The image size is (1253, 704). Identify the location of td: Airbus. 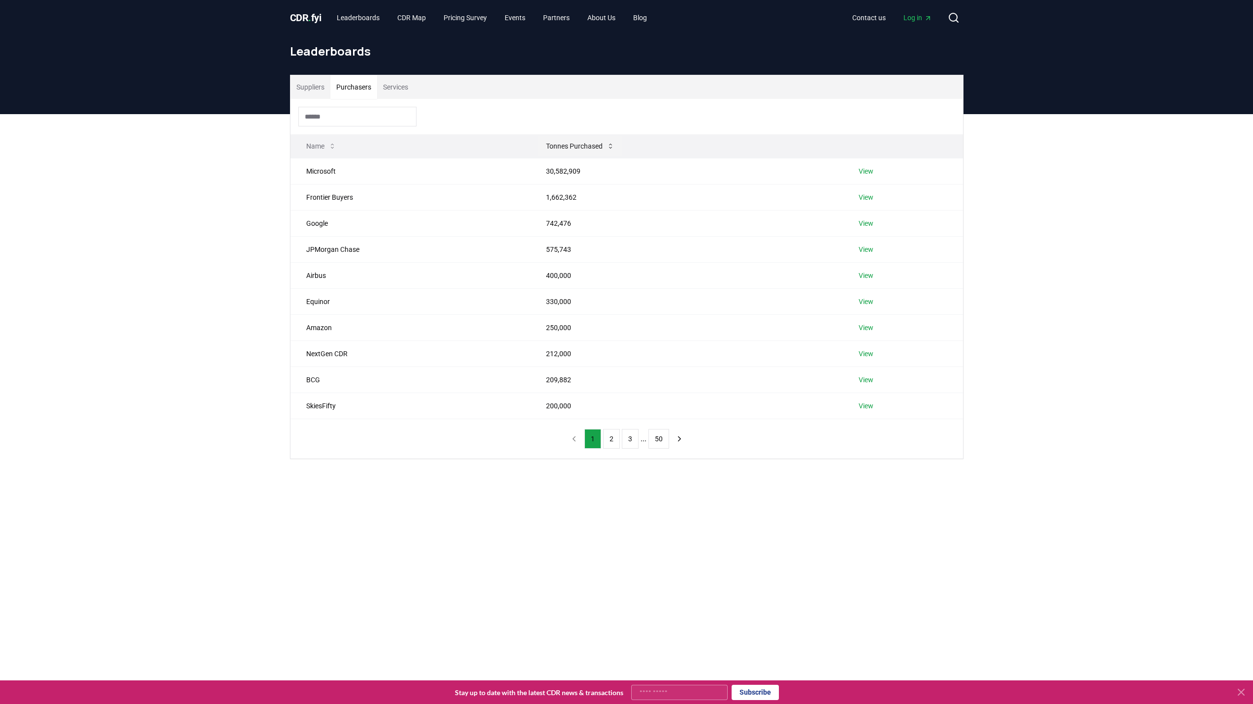
(410, 275).